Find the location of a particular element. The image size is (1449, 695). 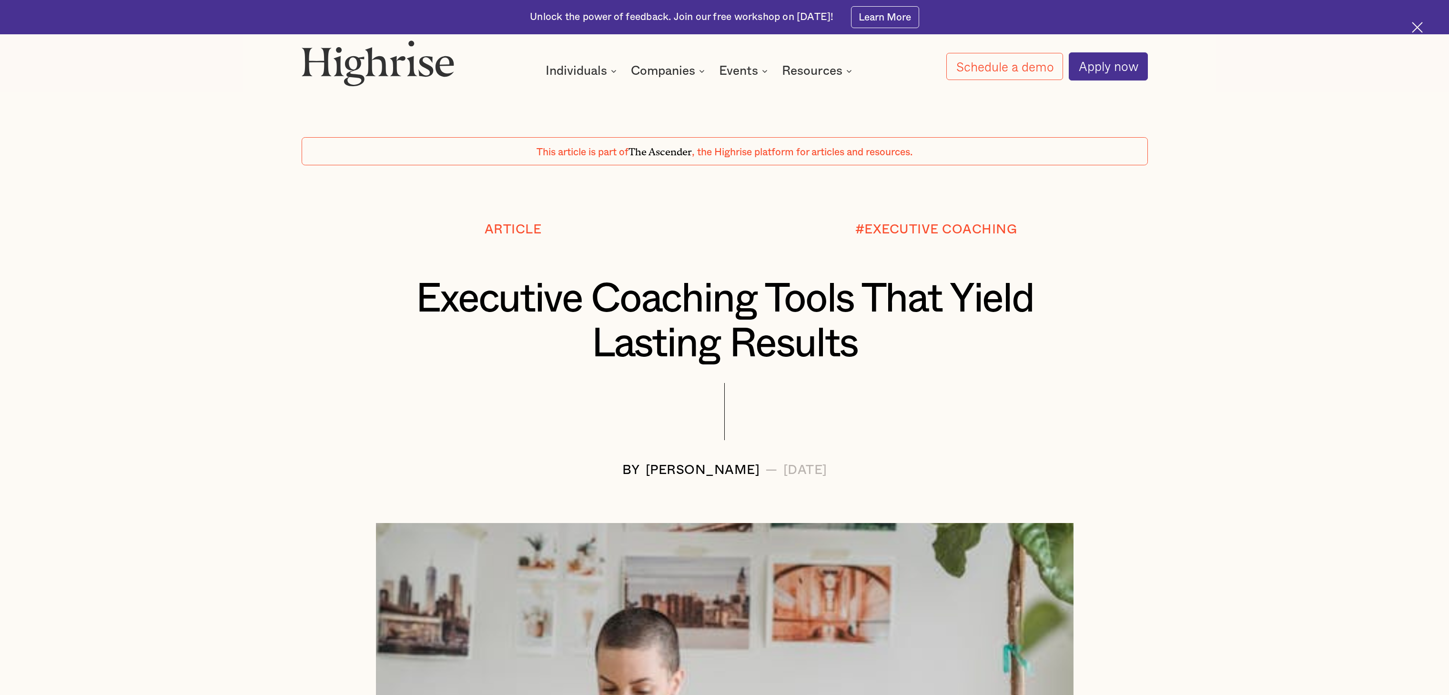

img: Cross icon is located at coordinates (1417, 27).